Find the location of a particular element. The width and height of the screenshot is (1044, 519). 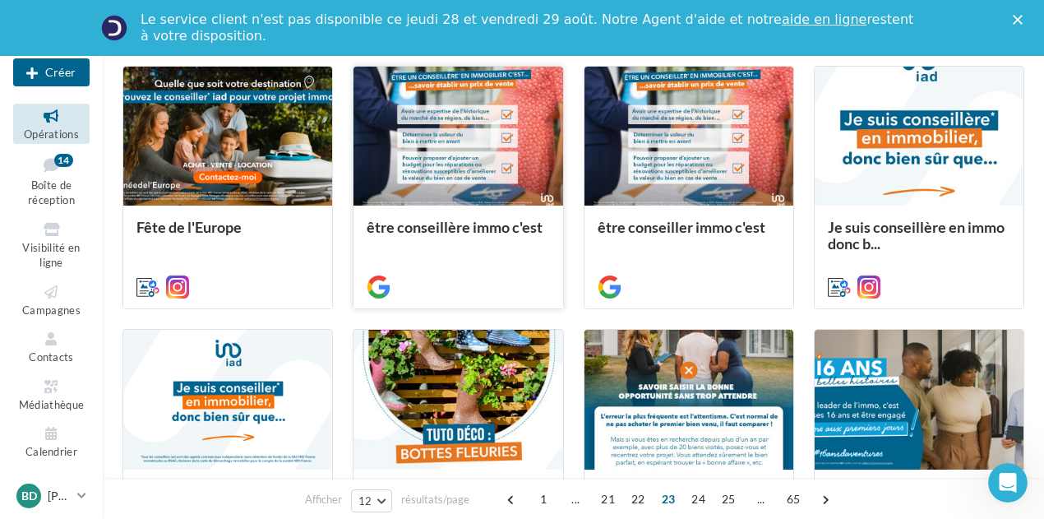

a: Calendrier is located at coordinates (51, 441).